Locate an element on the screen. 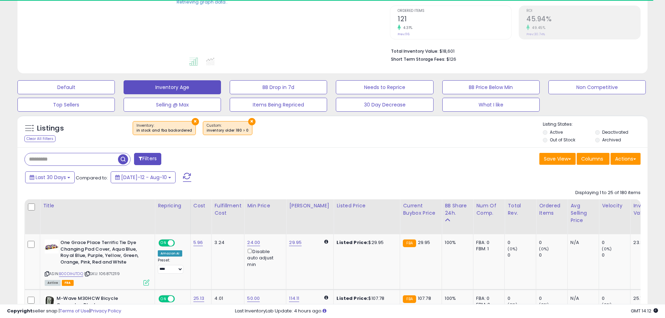  span: Inventory : is located at coordinates (164, 128).